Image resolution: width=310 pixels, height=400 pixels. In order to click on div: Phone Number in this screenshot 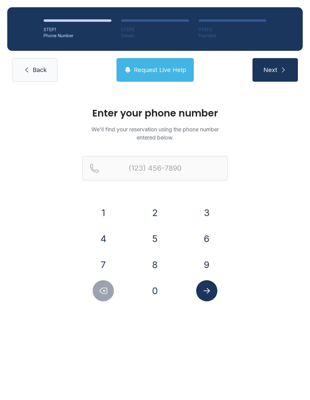, I will do `click(77, 36)`.